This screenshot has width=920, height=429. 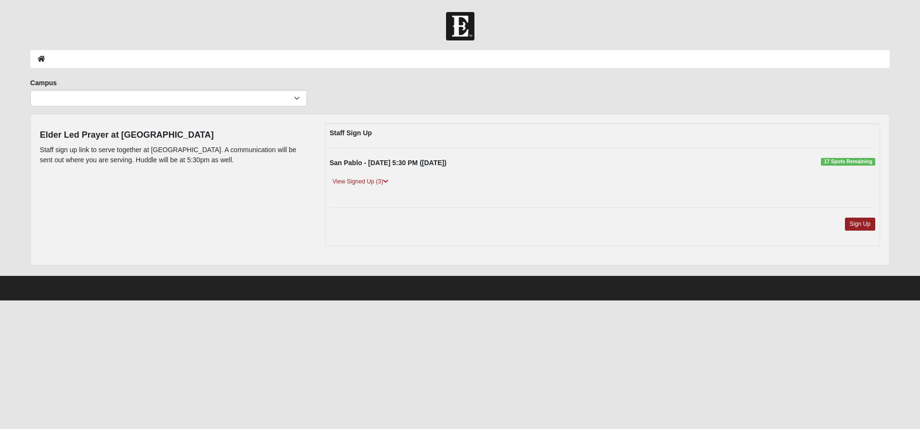 What do you see at coordinates (360, 181) in the screenshot?
I see `a: View Signed Up (3)` at bounding box center [360, 181].